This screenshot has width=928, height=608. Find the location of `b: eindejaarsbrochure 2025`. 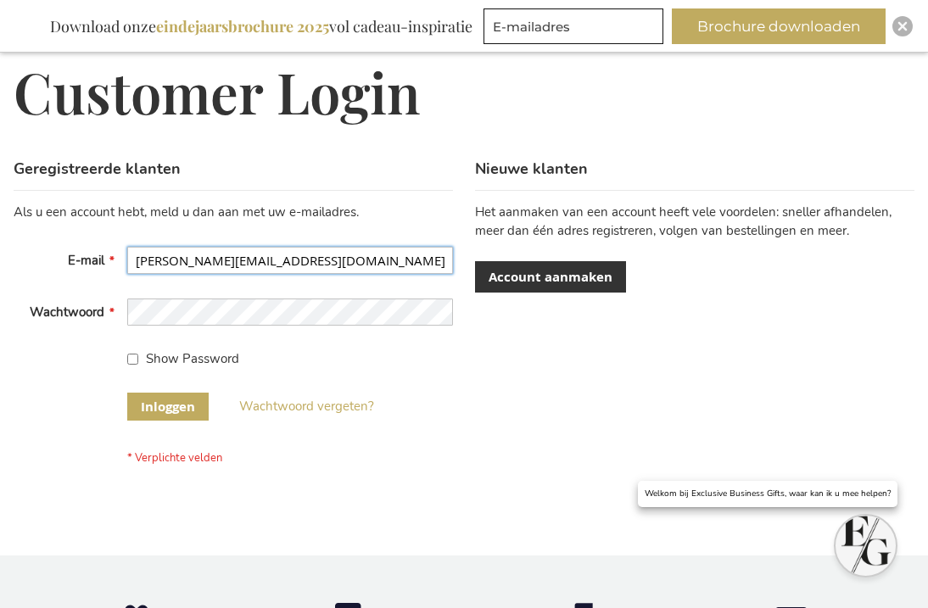

b: eindejaarsbrochure 2025 is located at coordinates (243, 26).